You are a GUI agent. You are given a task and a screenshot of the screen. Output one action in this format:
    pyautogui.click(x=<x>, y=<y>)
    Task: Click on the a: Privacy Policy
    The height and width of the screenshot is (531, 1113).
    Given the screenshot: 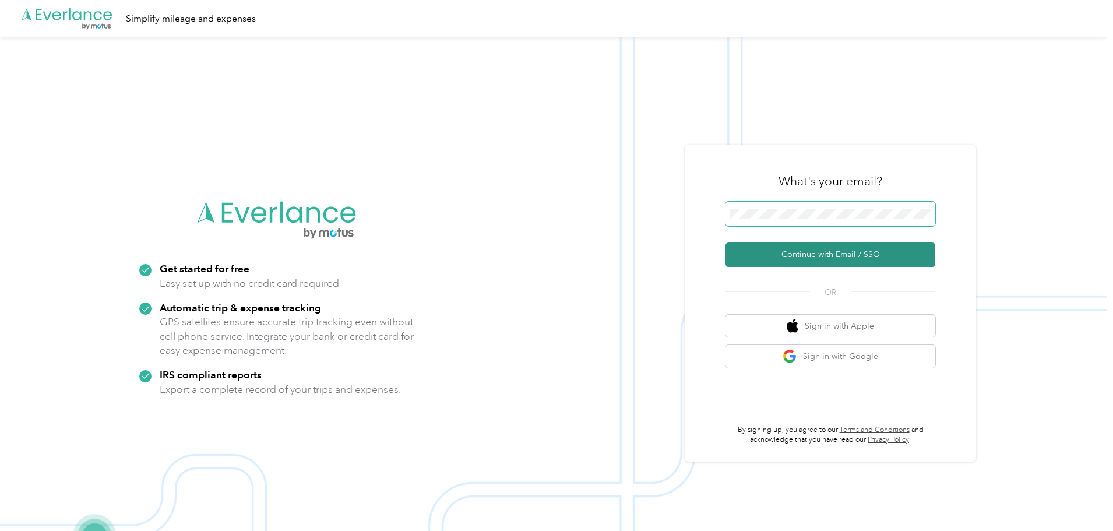 What is the action you would take?
    pyautogui.click(x=888, y=439)
    